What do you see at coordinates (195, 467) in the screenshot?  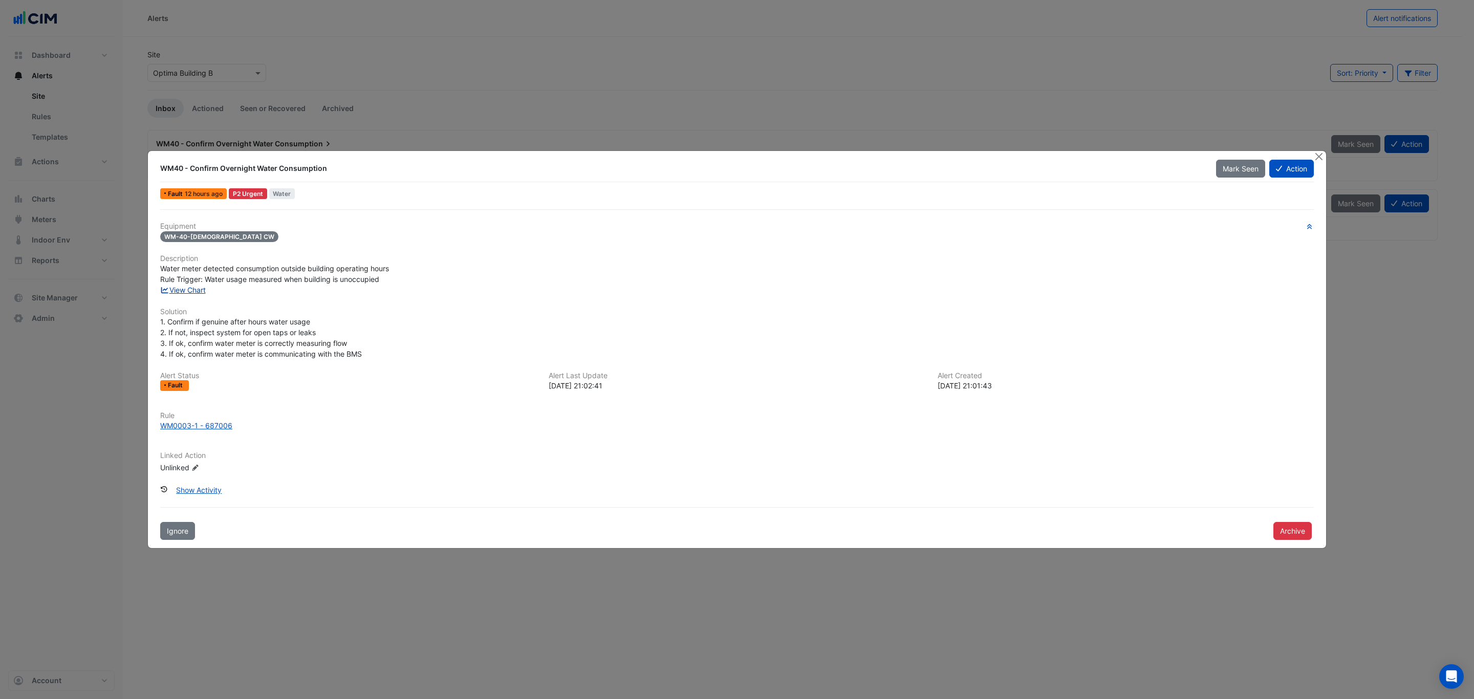 I see `fa-icon: Edit Linked Action` at bounding box center [195, 467].